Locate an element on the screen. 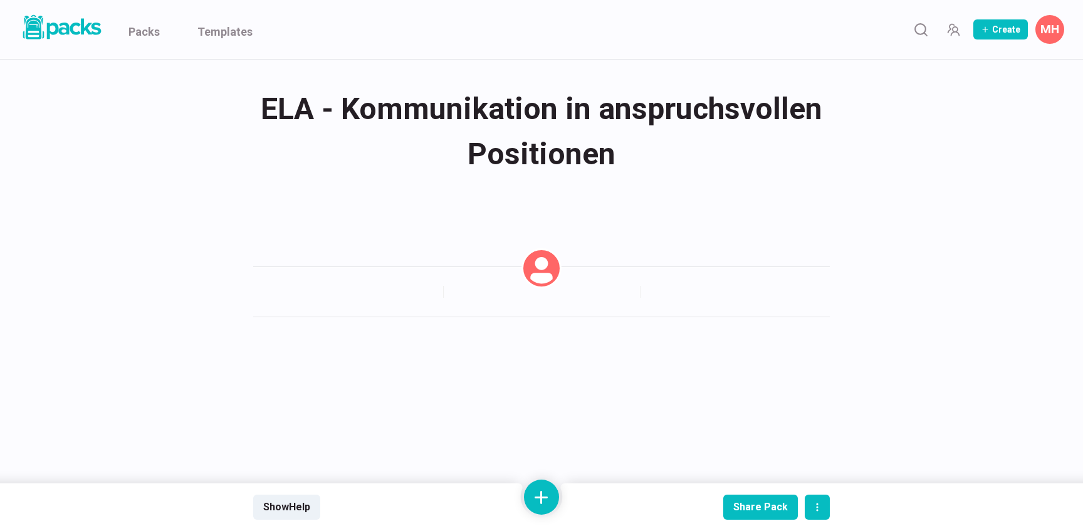 The image size is (1083, 531). button: Search is located at coordinates (921, 29).